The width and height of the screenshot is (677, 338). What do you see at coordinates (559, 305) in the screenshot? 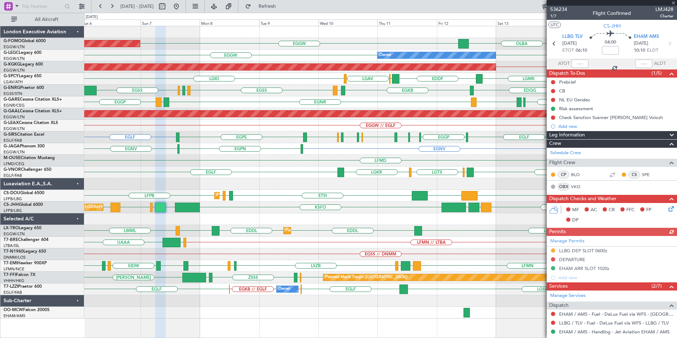
I see `span: Dispatch` at bounding box center [559, 305].